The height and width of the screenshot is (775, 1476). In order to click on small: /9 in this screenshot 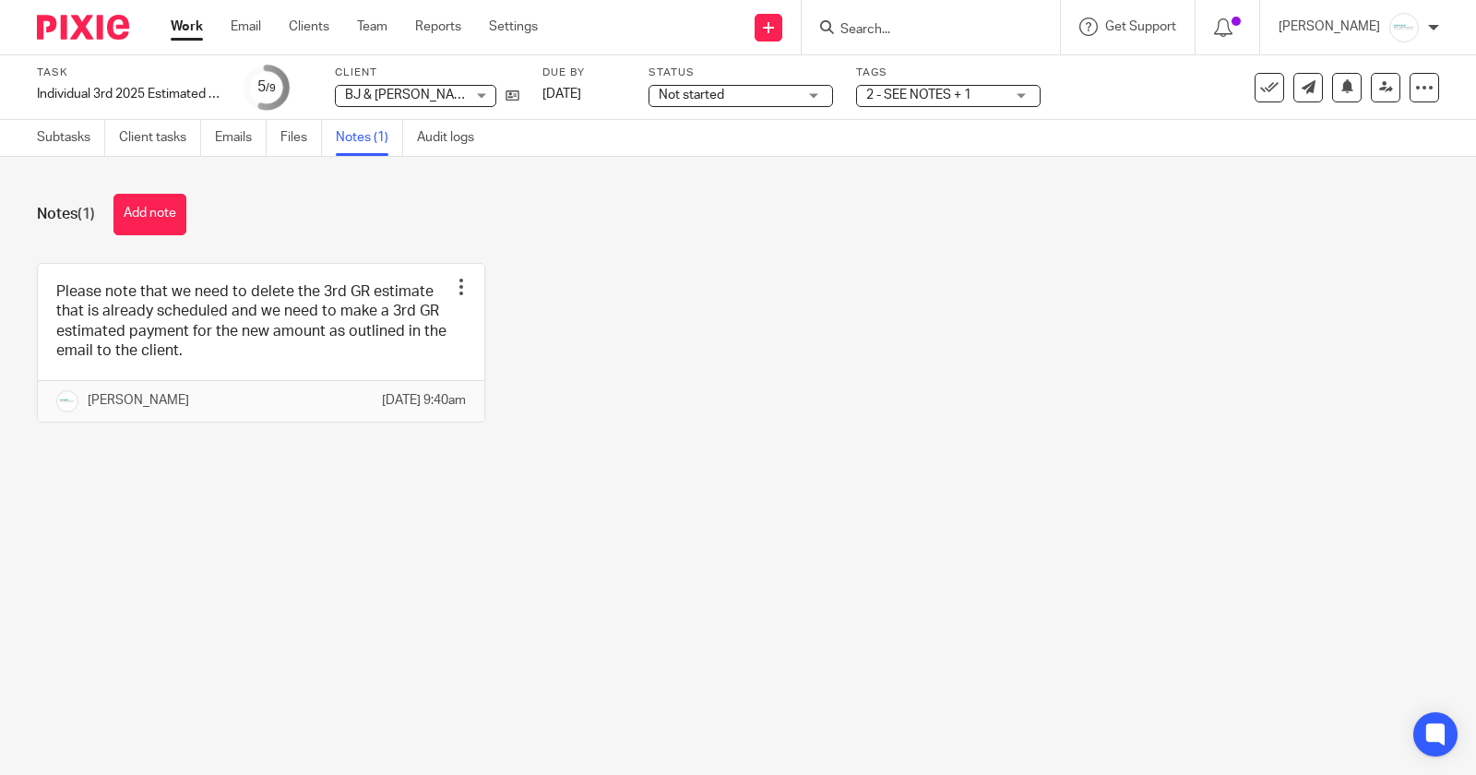, I will do `click(270, 88)`.